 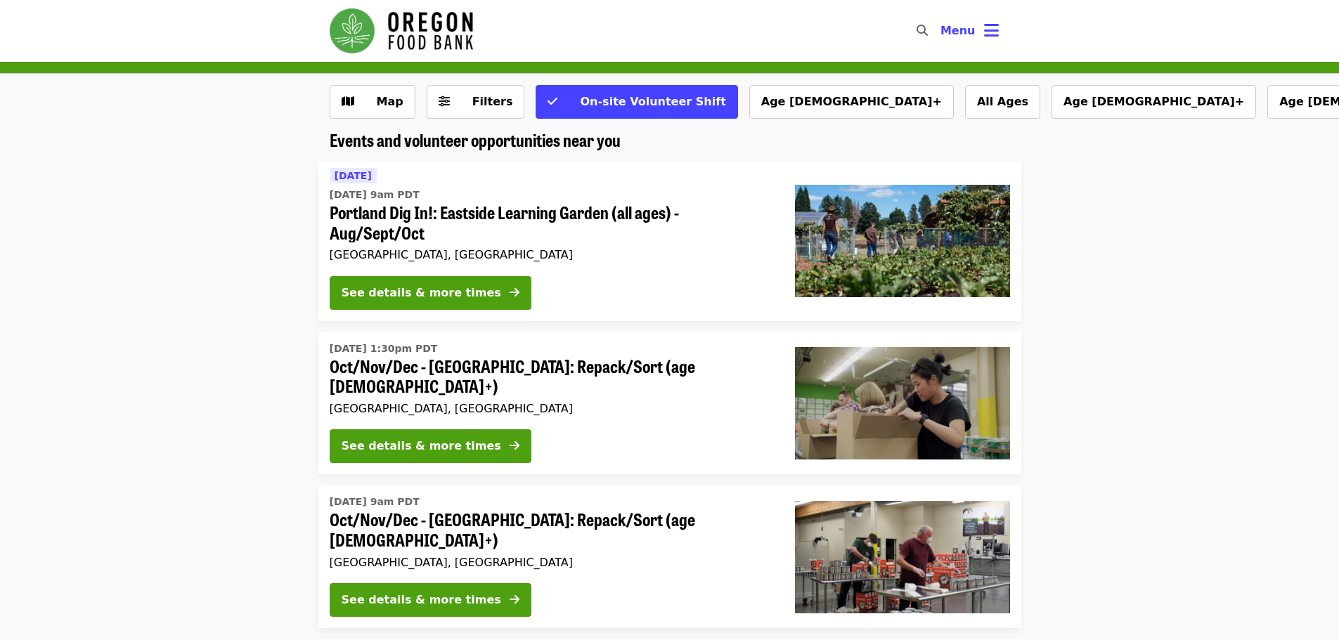 I want to click on span: Filters, so click(x=493, y=101).